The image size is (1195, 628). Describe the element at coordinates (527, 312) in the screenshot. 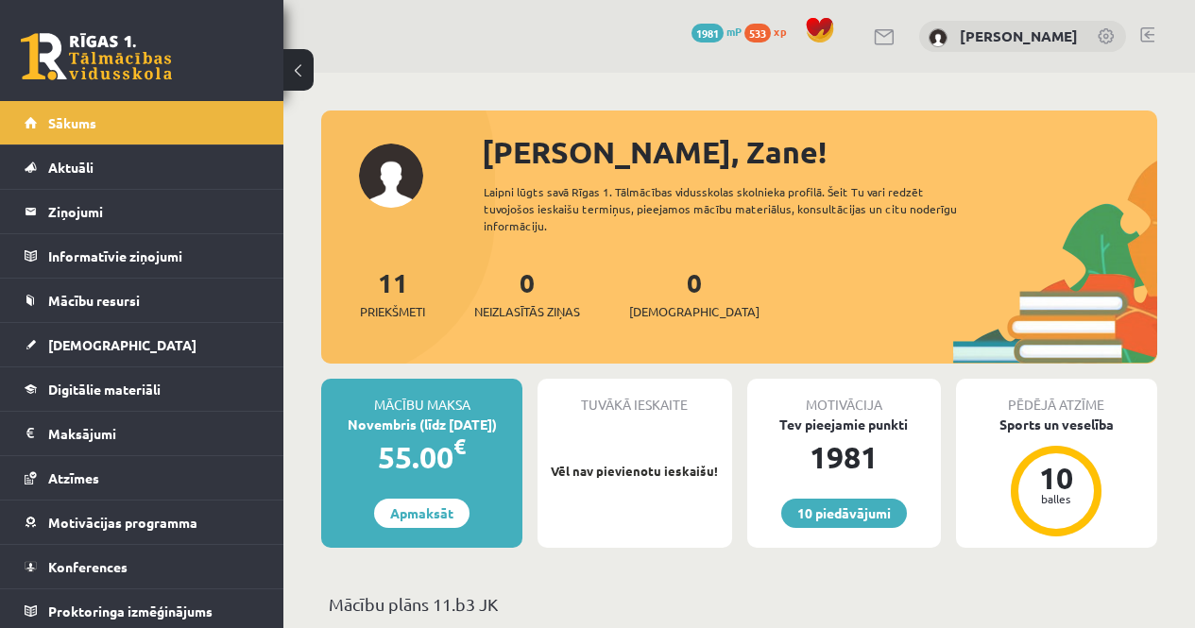

I see `span: Neizlasītās ziņas` at that location.